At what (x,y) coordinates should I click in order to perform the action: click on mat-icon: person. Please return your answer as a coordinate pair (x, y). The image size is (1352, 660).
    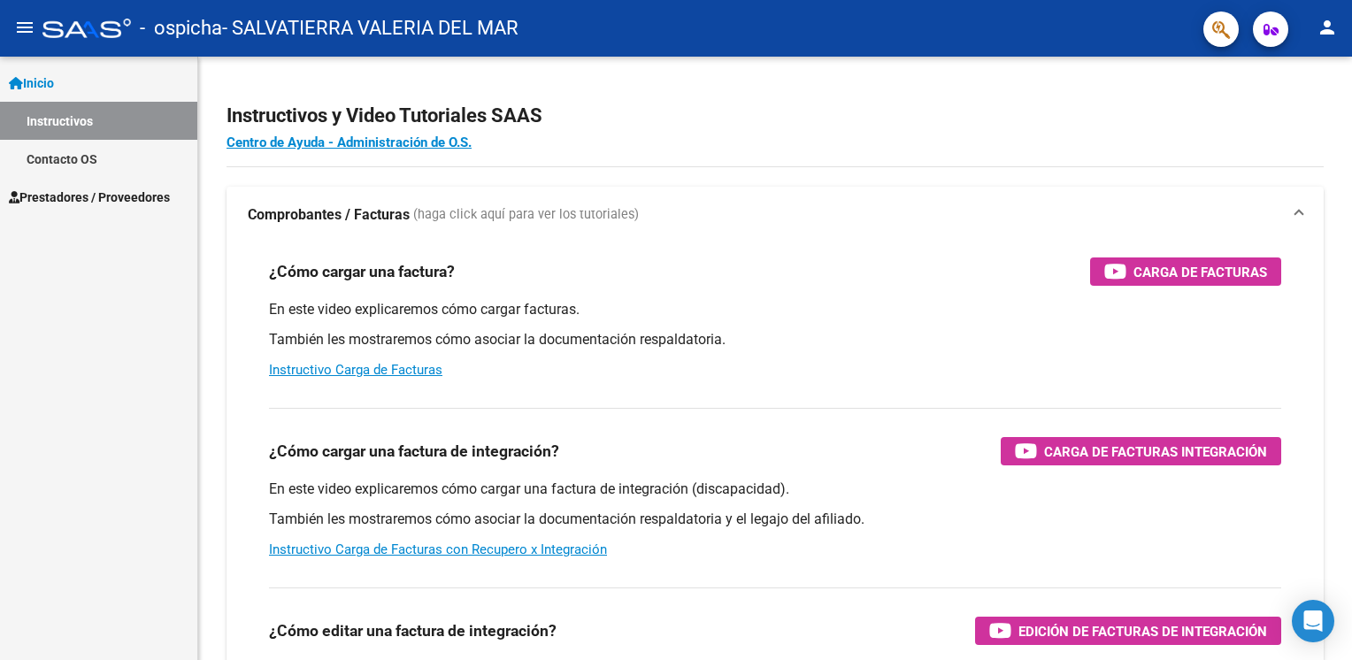
    Looking at the image, I should click on (1327, 27).